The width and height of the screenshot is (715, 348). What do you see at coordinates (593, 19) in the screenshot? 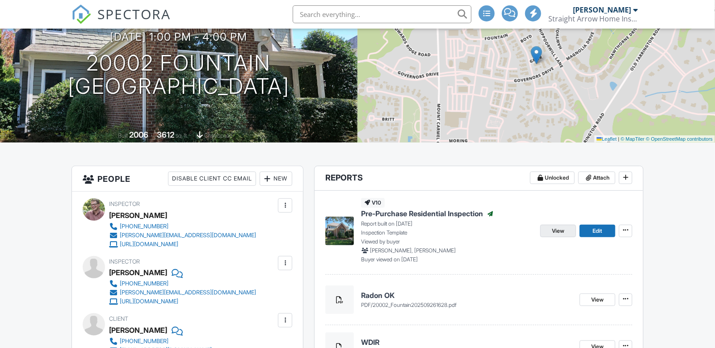
I see `div: Straight Arrow Home Inspection` at bounding box center [593, 19].